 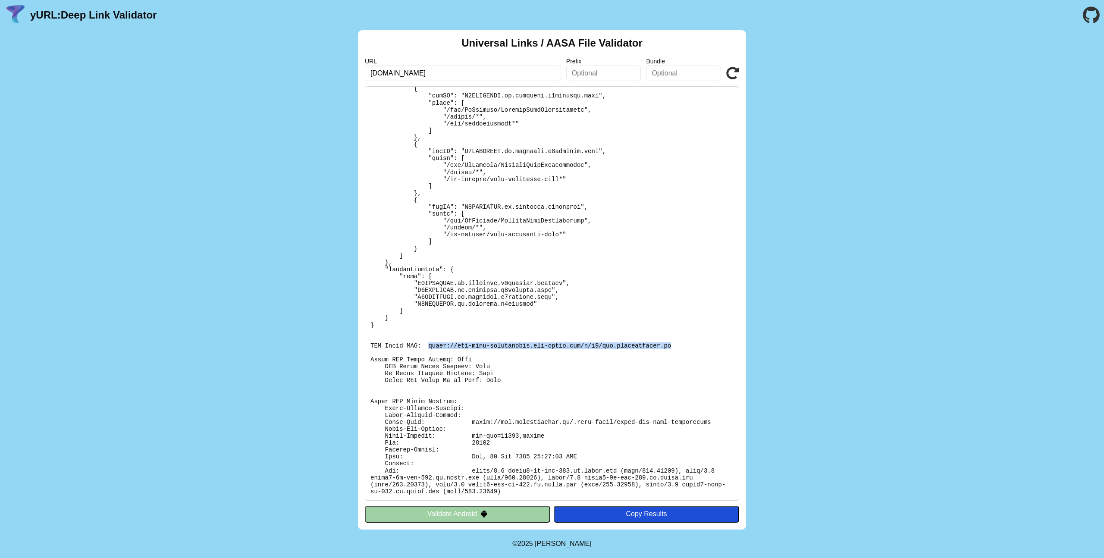 I want to click on pre: Lorem ipsu do: sitam://con.adipiscingel.se/.doei-tempo/incid-utl-etdo-magnaaliqua En Adminimv: Qu..., so click(x=552, y=293).